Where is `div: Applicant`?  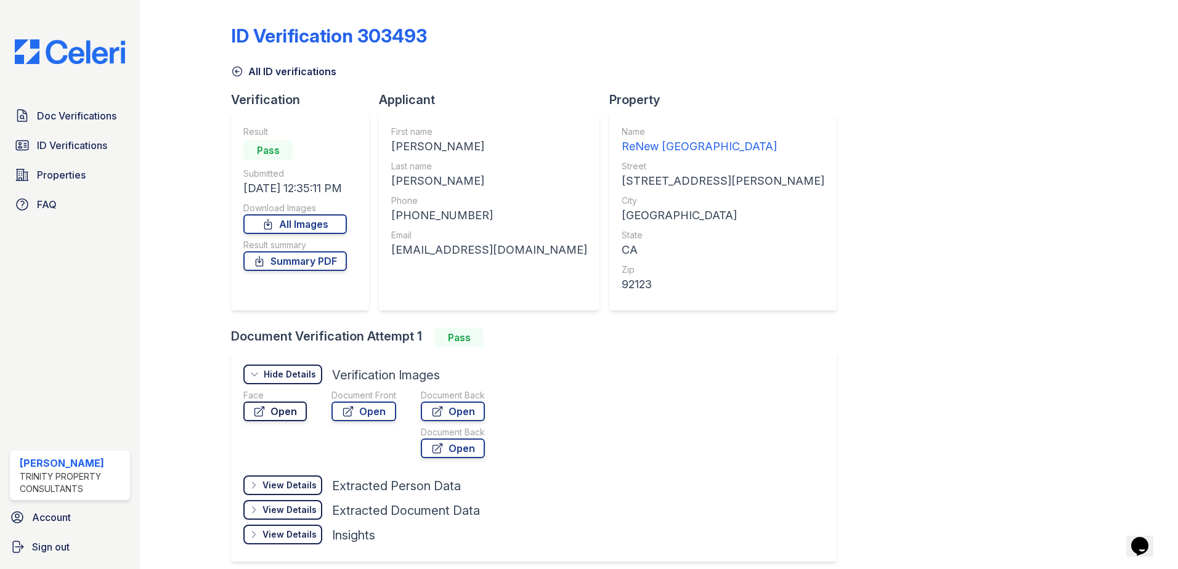 div: Applicant is located at coordinates (494, 100).